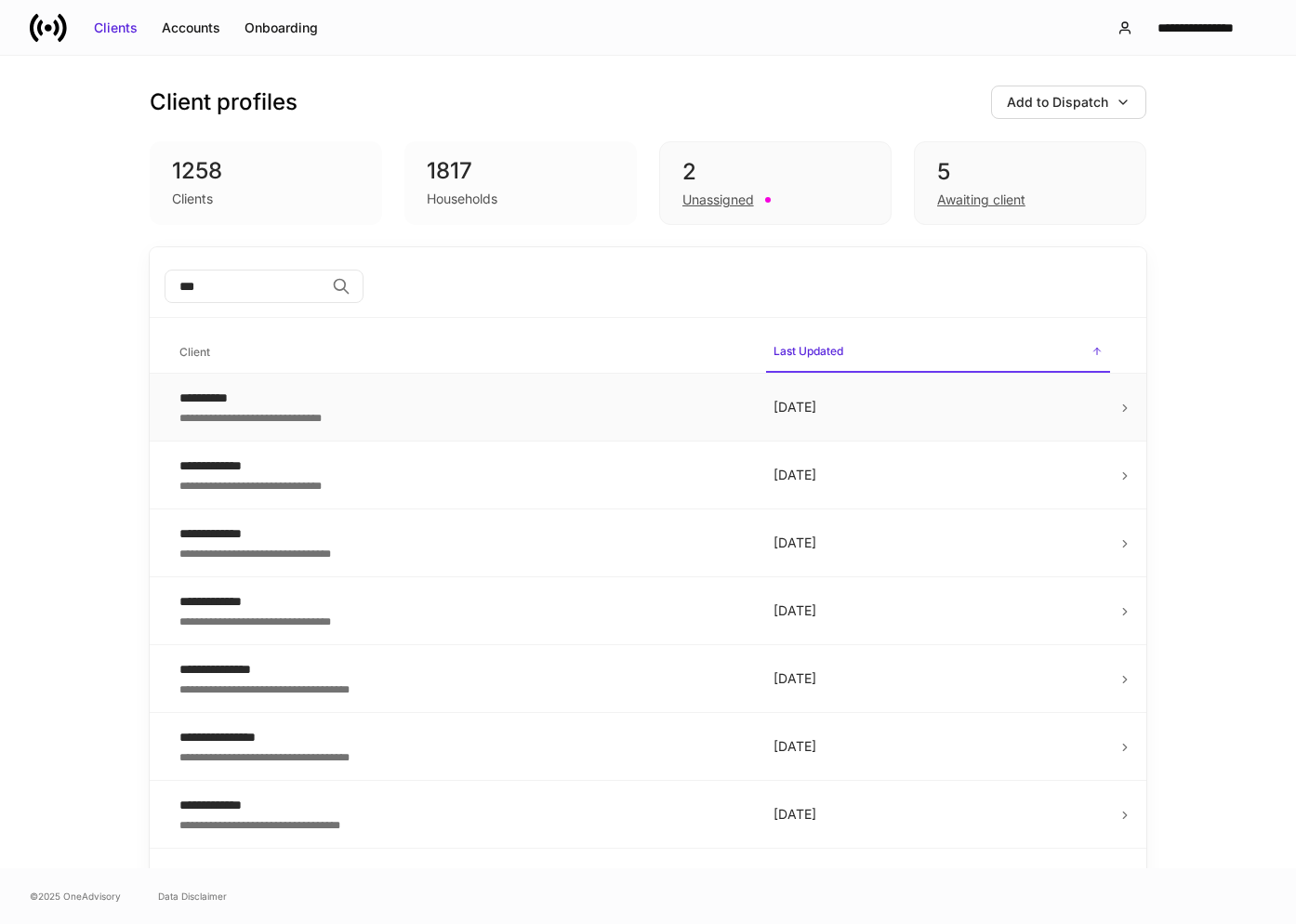  Describe the element at coordinates (1068, 102) in the screenshot. I see `button: Add to Dispatch` at that location.